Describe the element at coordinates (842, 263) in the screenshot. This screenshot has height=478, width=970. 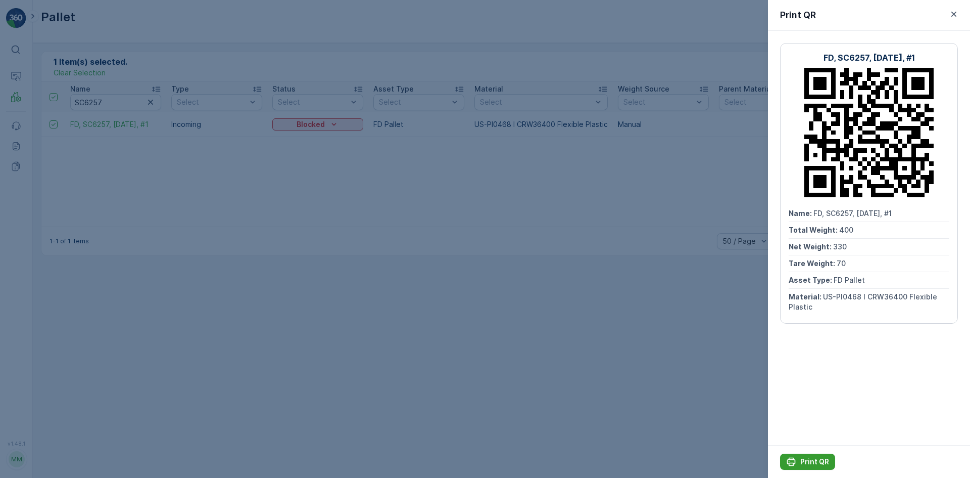
I see `span: 70` at that location.